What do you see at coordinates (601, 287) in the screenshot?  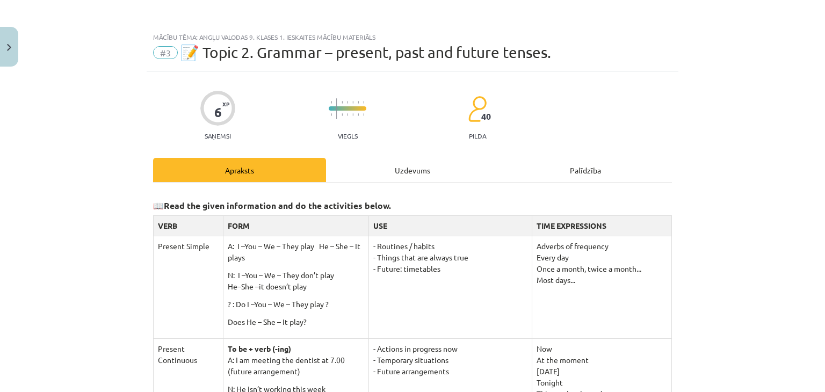 I see `td: Adverbs of frequency Every day Once a month, twice a month... Most days...` at bounding box center [601, 287].